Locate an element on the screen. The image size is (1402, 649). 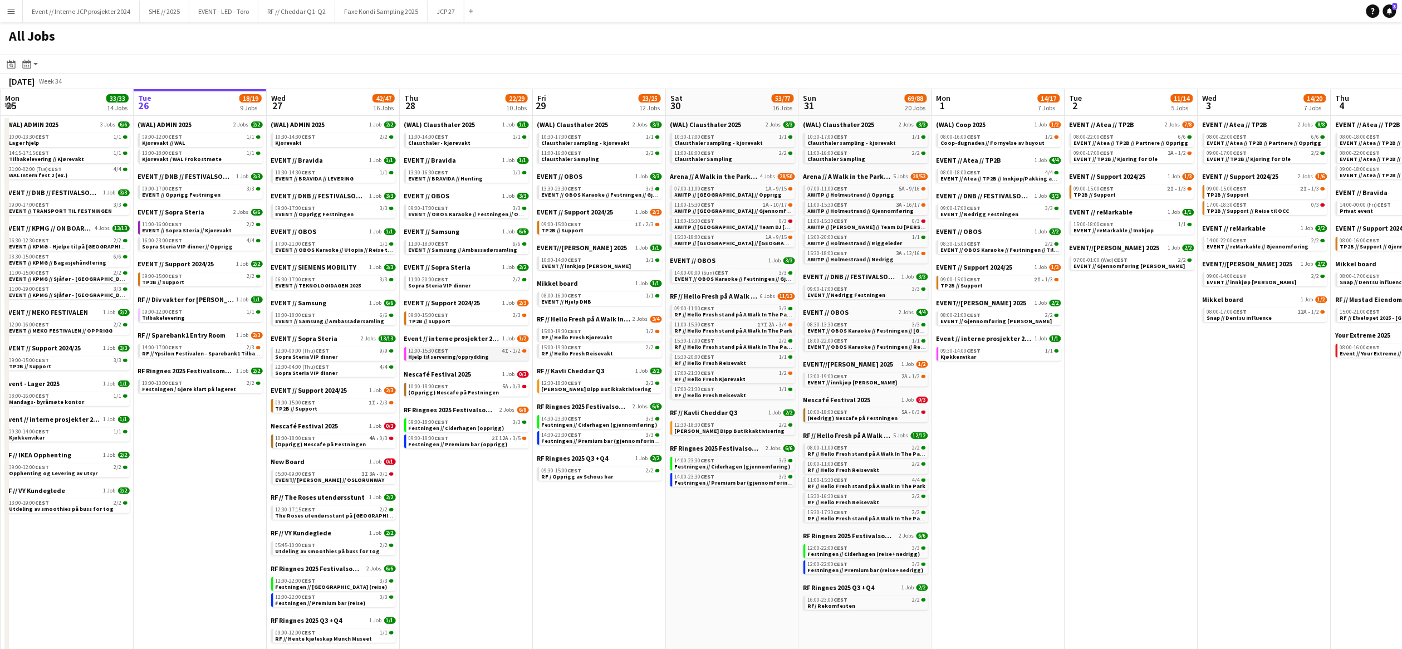
span: 11:00-16:00 is located at coordinates (562, 153).